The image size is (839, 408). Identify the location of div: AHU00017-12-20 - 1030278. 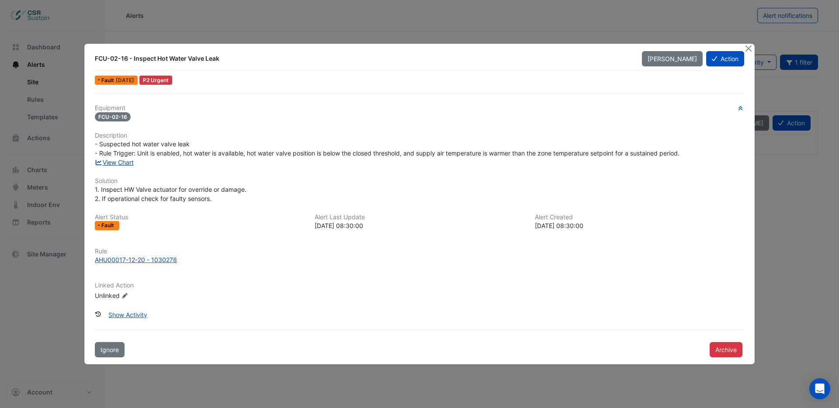
(136, 260).